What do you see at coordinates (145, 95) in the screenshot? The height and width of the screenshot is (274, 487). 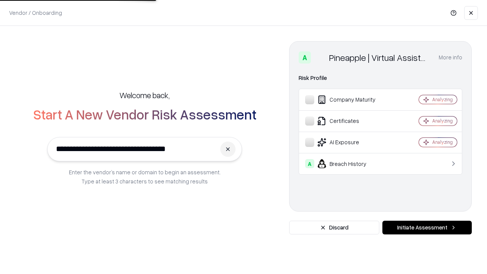 I see `h5: Welcome back,` at bounding box center [145, 95].